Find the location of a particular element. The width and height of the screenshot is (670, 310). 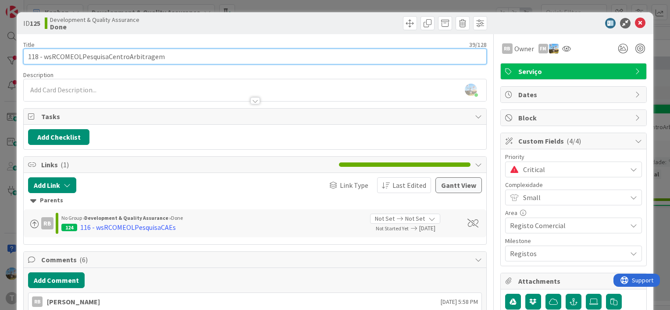

span: Tasks is located at coordinates (256, 117).